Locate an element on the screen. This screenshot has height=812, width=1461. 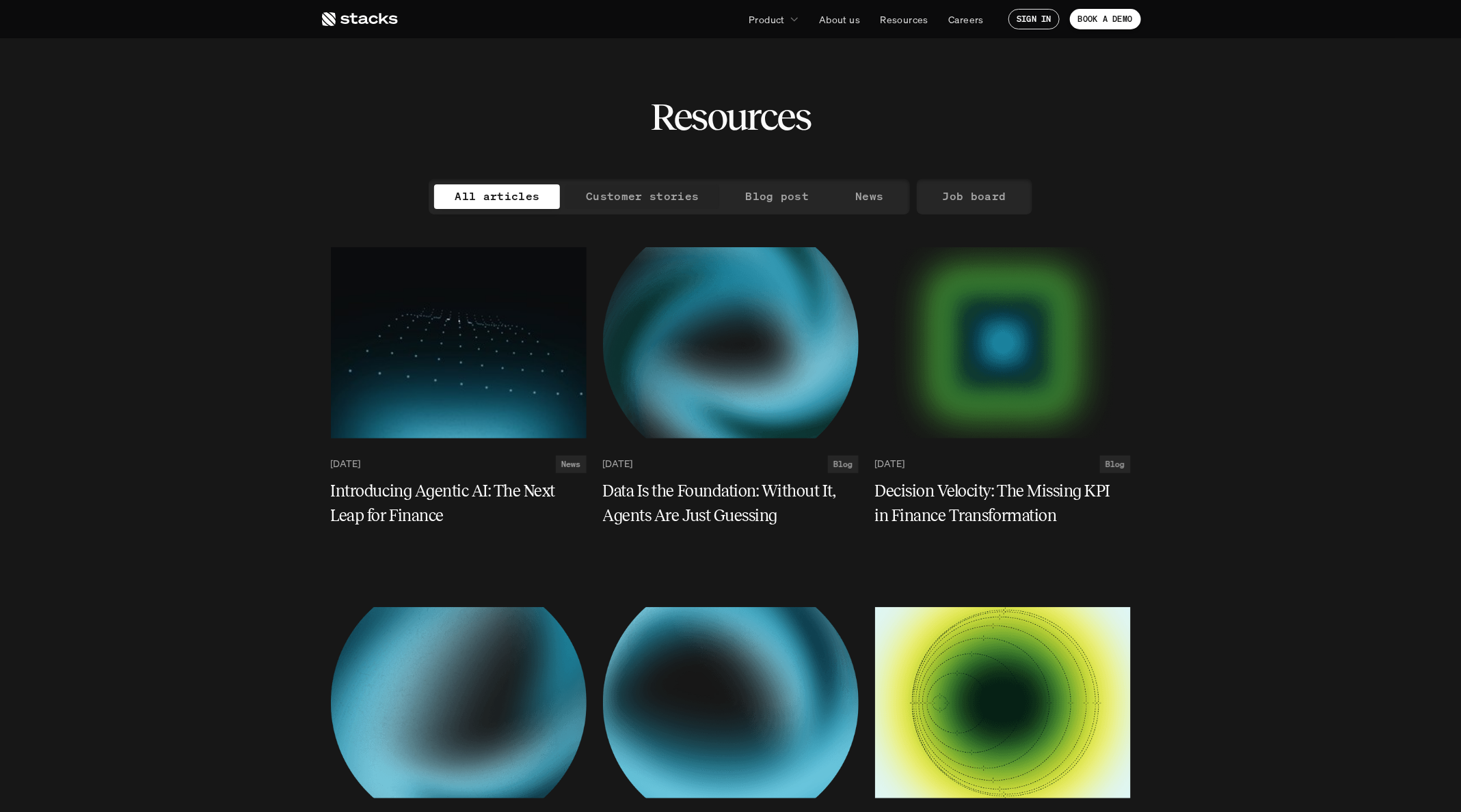
a: Introducing Agentic AI: The Next Leap for Finance is located at coordinates (459, 504).